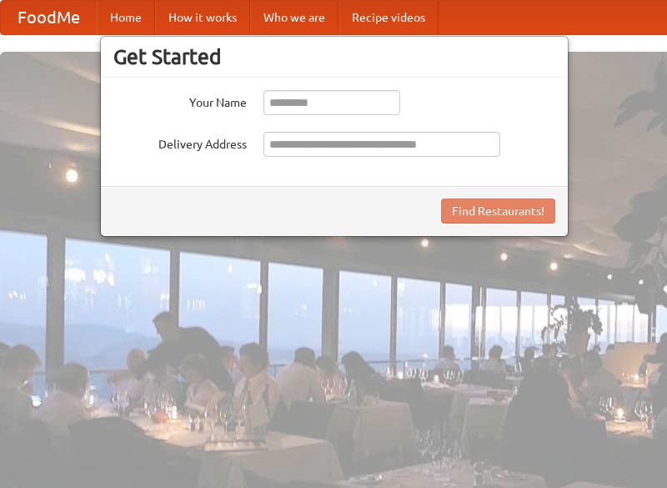 This screenshot has height=488, width=667. Describe the element at coordinates (334, 57) in the screenshot. I see `h3: Get Started` at that location.